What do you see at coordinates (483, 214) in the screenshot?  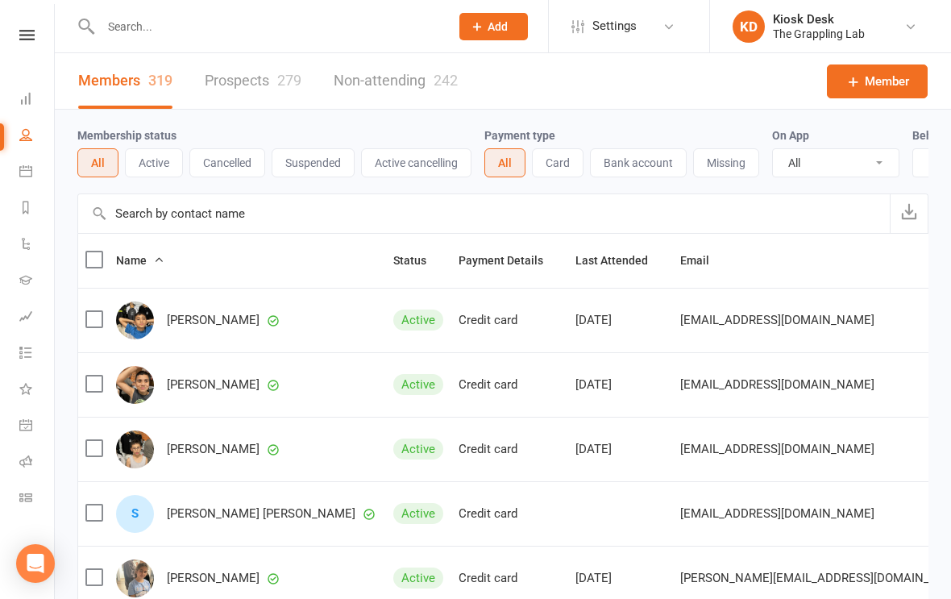 I see `input: Search by contact name` at bounding box center [483, 214].